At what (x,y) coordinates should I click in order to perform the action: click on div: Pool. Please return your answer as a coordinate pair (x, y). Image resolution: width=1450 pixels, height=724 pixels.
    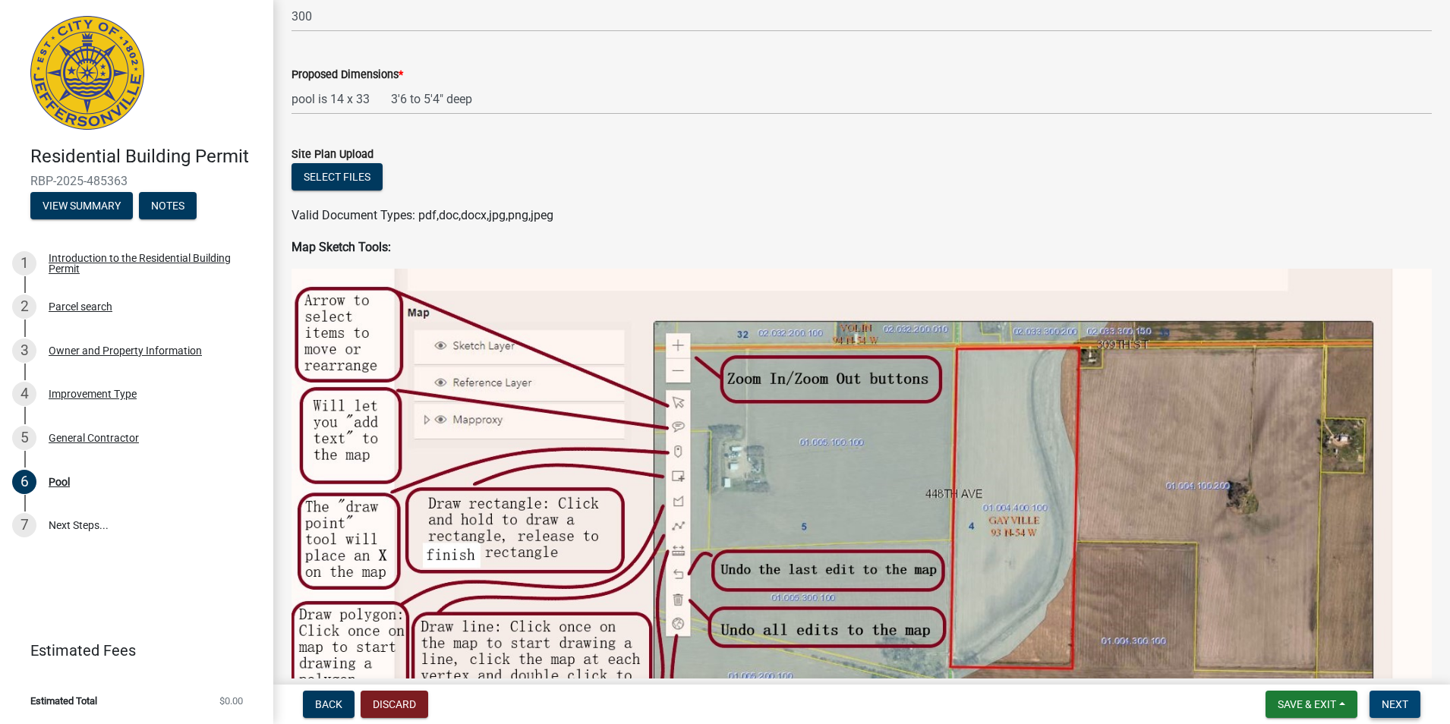
    Looking at the image, I should click on (59, 482).